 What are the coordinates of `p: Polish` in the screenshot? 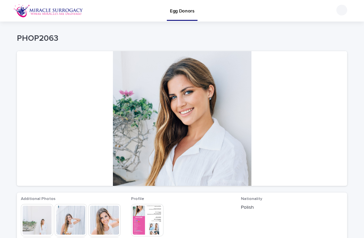 It's located at (292, 207).